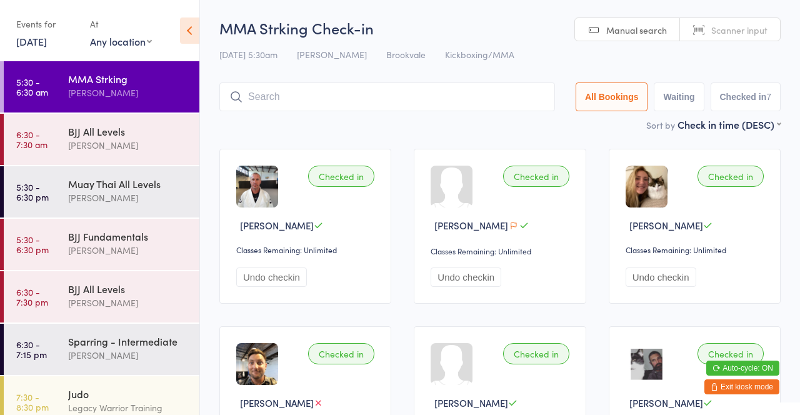 This screenshot has width=800, height=415. Describe the element at coordinates (32, 87) in the screenshot. I see `time: 5:30 - 6:30 am` at that location.